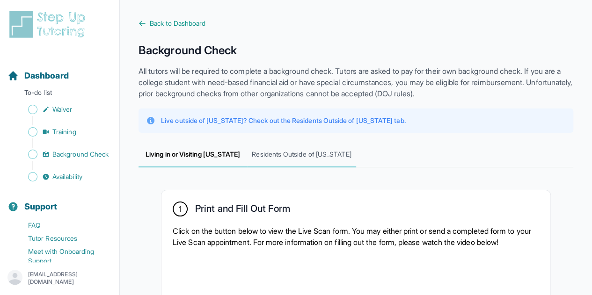  What do you see at coordinates (63, 226) in the screenshot?
I see `a: FAQ` at bounding box center [63, 226].